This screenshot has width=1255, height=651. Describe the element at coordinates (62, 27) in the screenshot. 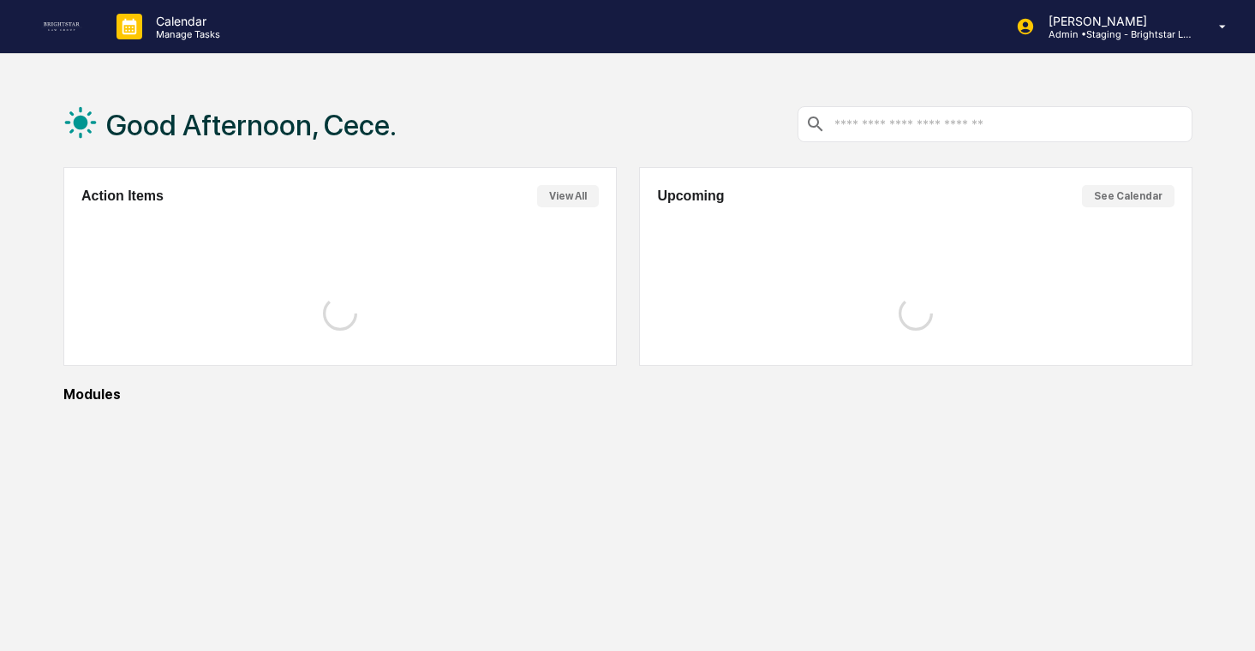

I see `img: logo` at that location.